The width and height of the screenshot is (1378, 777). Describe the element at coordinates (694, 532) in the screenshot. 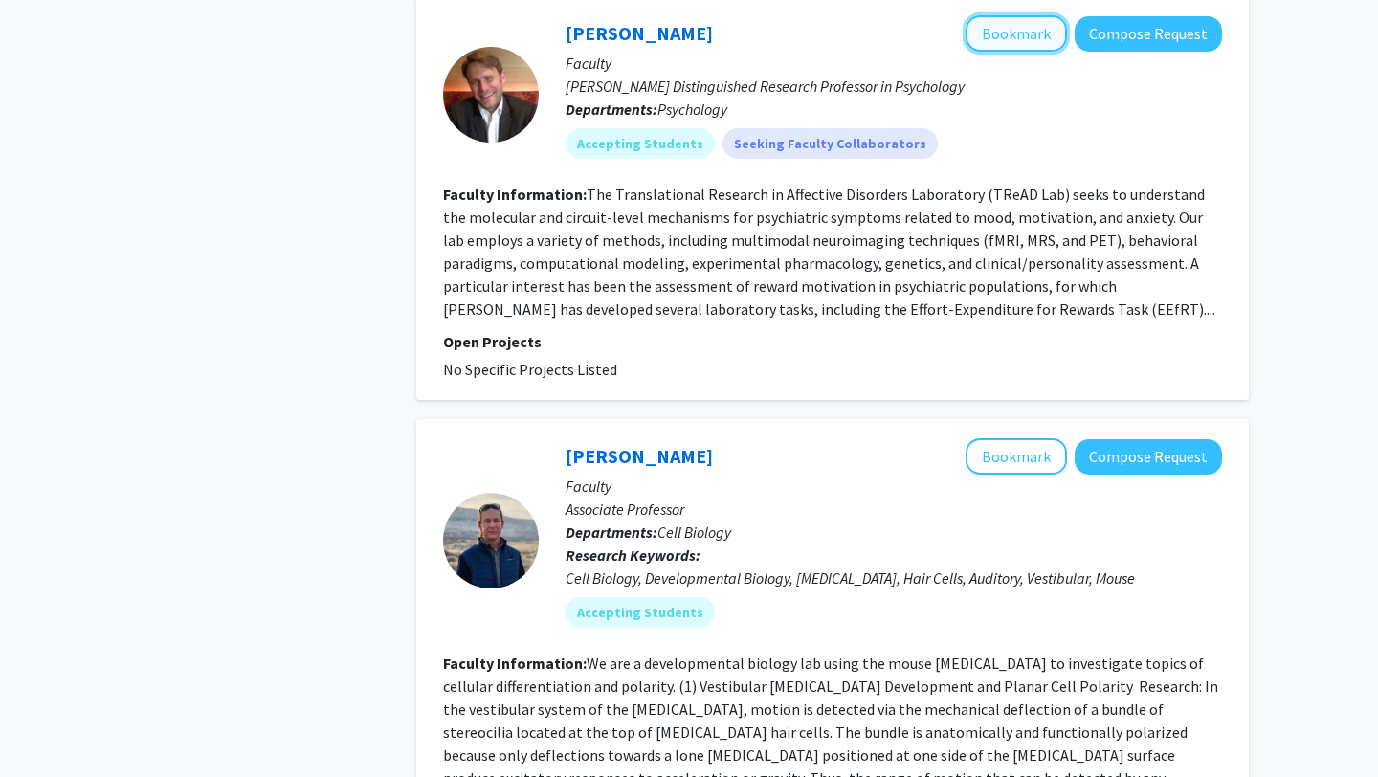

I see `span: Cell Biology` at that location.